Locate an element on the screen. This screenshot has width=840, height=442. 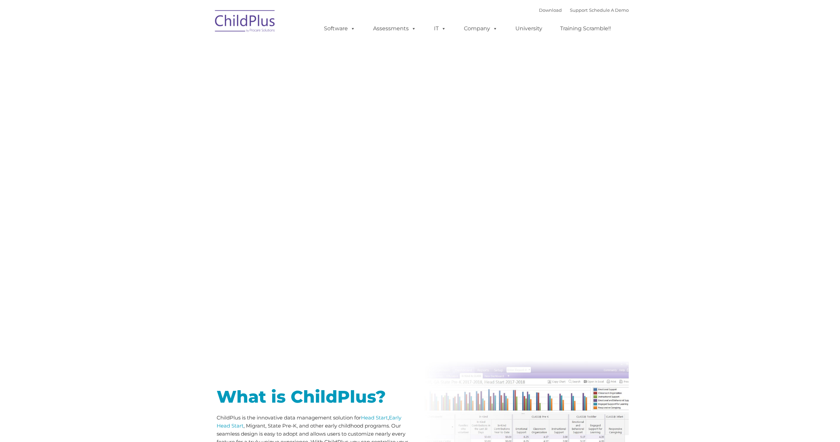
a: University is located at coordinates (529, 29).